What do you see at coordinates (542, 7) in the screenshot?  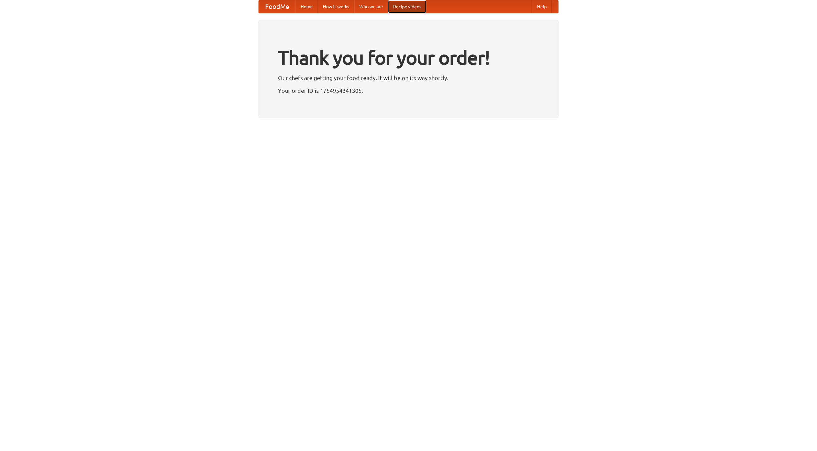 I see `a: Help` at bounding box center [542, 7].